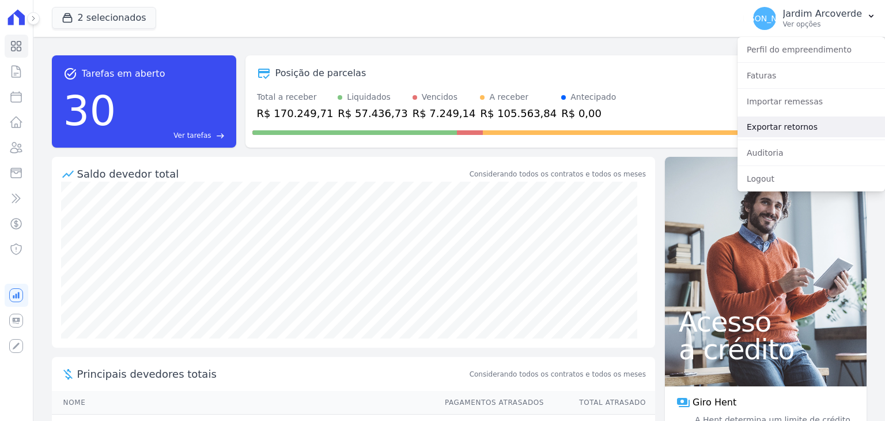 This screenshot has height=421, width=885. What do you see at coordinates (220, 135) in the screenshot?
I see `span: east` at bounding box center [220, 135].